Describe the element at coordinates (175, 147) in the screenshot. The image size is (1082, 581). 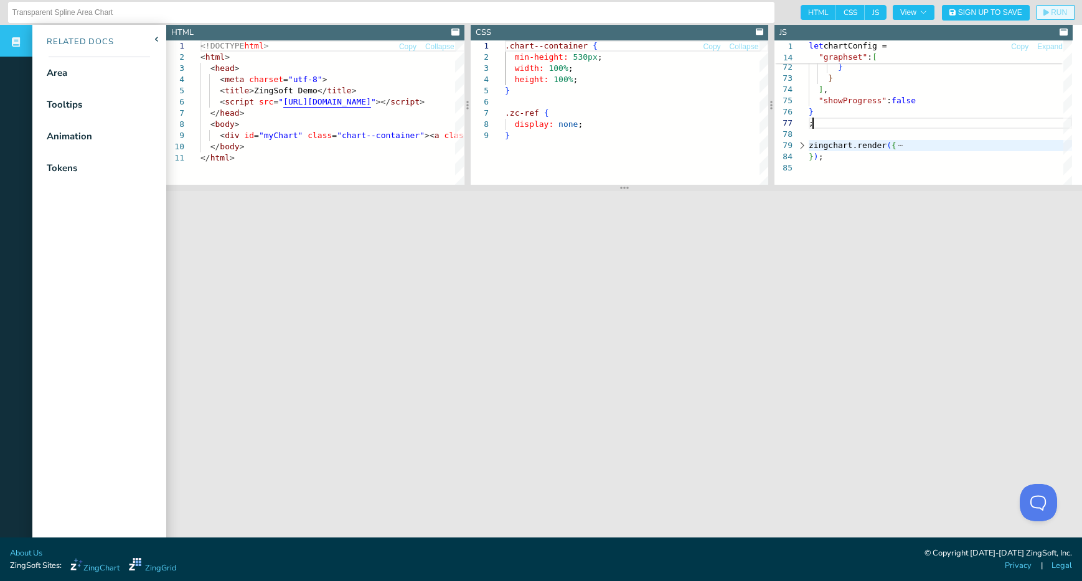
I see `div: 10` at that location.